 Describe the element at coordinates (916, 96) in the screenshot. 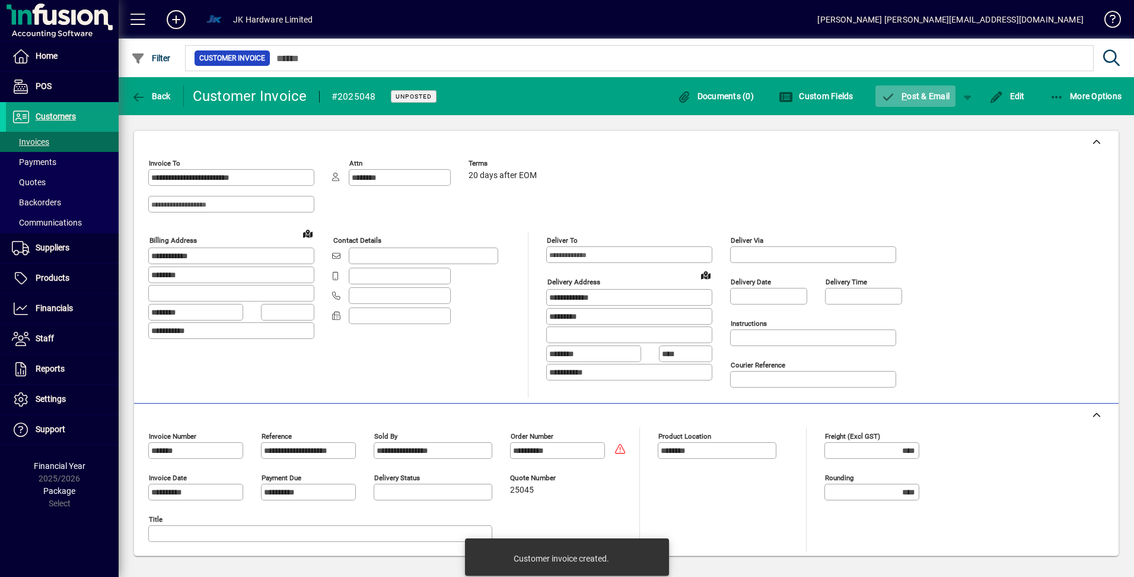

I see `button: Post & Email` at that location.